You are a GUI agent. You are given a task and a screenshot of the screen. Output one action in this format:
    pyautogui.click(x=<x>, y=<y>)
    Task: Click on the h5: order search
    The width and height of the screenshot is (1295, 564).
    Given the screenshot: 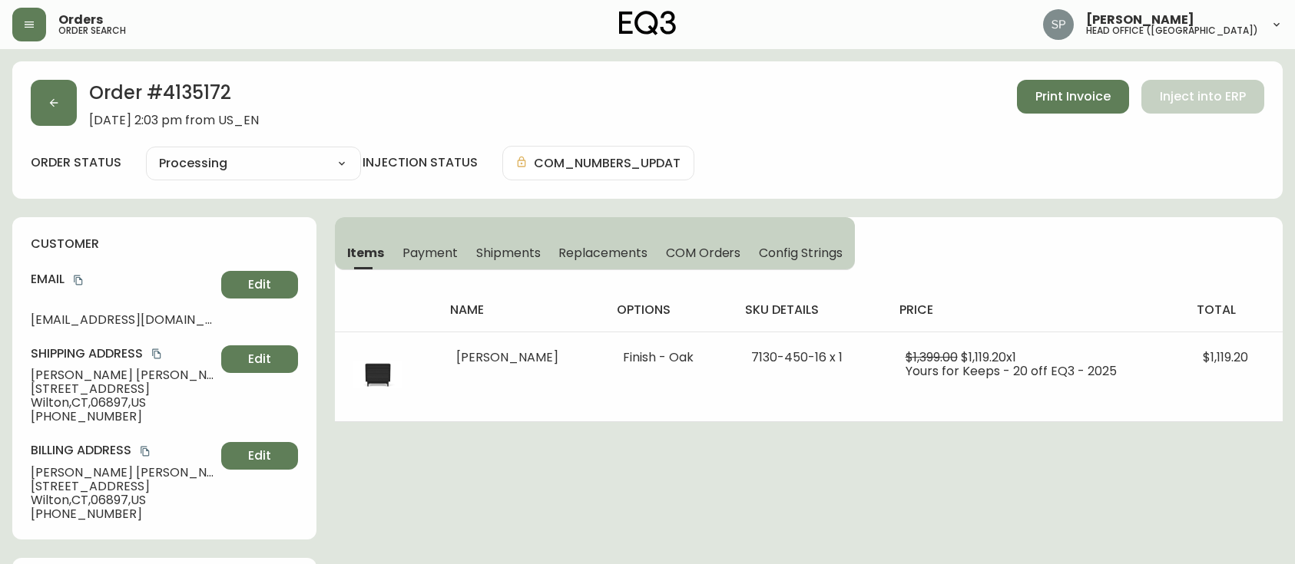 What is the action you would take?
    pyautogui.click(x=92, y=31)
    